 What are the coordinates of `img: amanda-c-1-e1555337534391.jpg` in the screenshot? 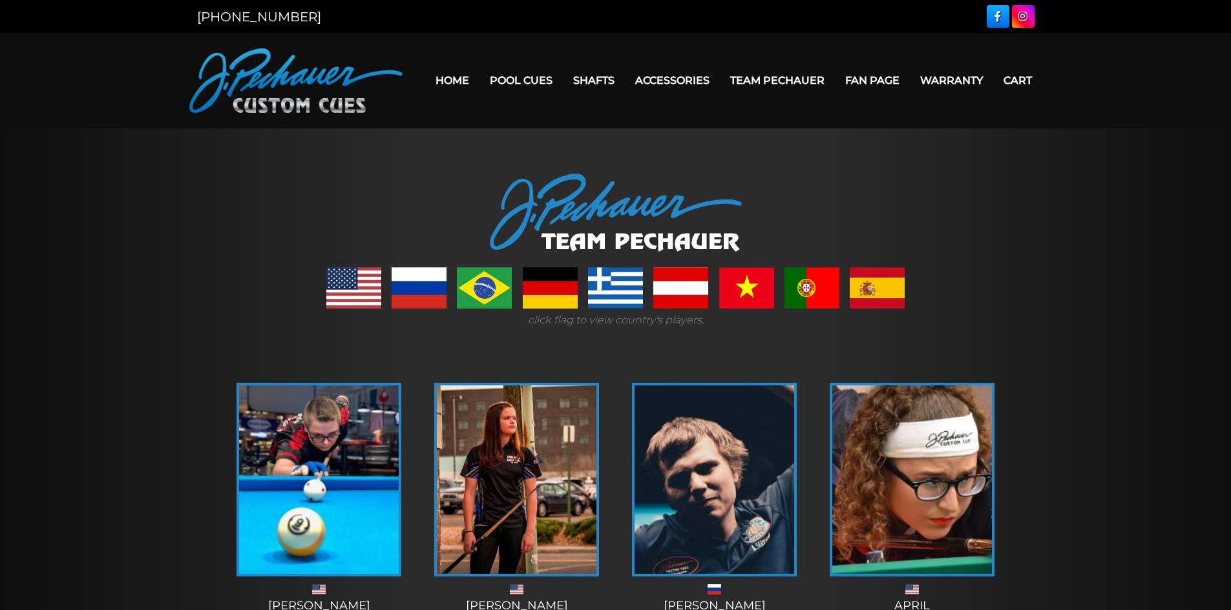 It's located at (516, 480).